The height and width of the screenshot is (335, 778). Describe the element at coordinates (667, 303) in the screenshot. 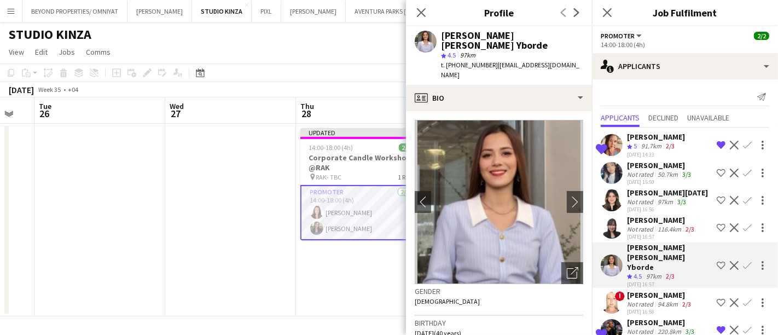

I see `div: 94.8km` at that location.